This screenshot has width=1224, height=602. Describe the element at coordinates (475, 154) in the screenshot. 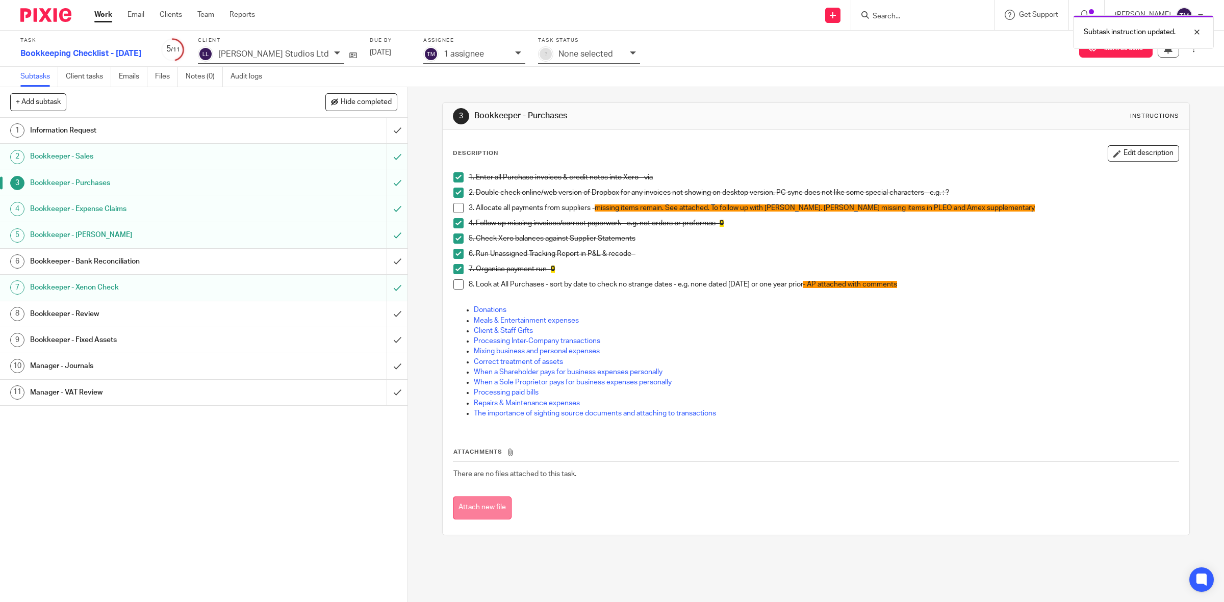

I see `p: Description` at that location.